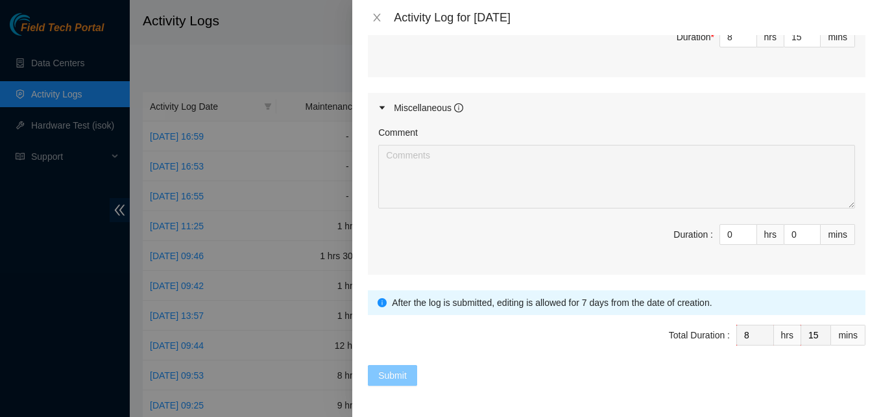 The image size is (881, 417). Describe the element at coordinates (616, 108) in the screenshot. I see `div: Miscellaneous info-circle` at that location.